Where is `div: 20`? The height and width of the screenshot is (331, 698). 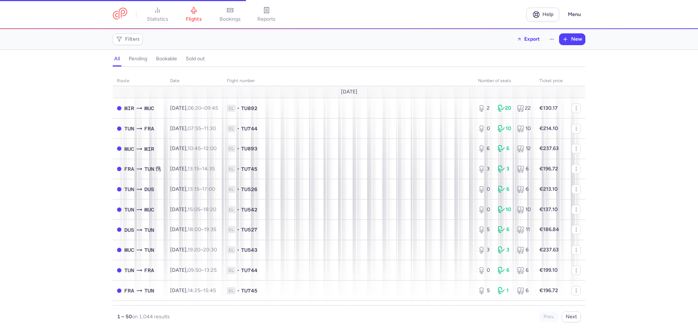
div: 20 is located at coordinates (504, 108).